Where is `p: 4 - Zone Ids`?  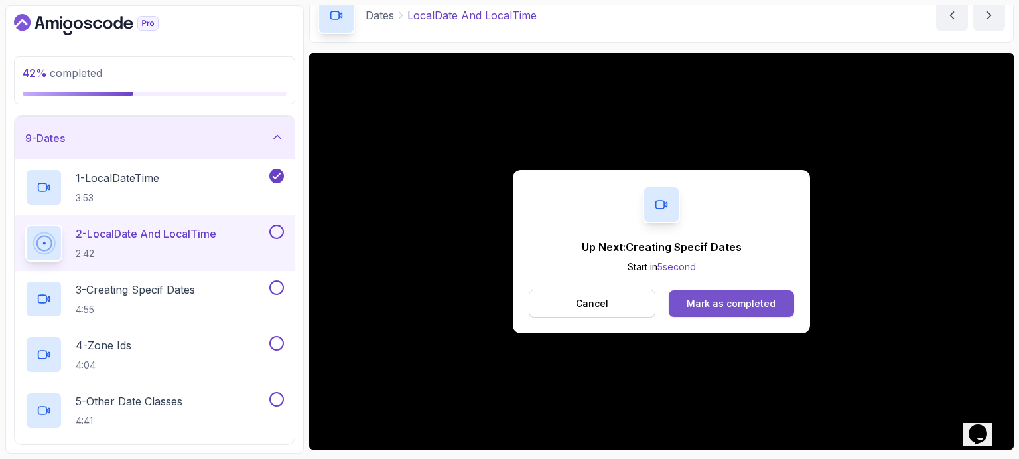 p: 4 - Zone Ids is located at coordinates (104, 345).